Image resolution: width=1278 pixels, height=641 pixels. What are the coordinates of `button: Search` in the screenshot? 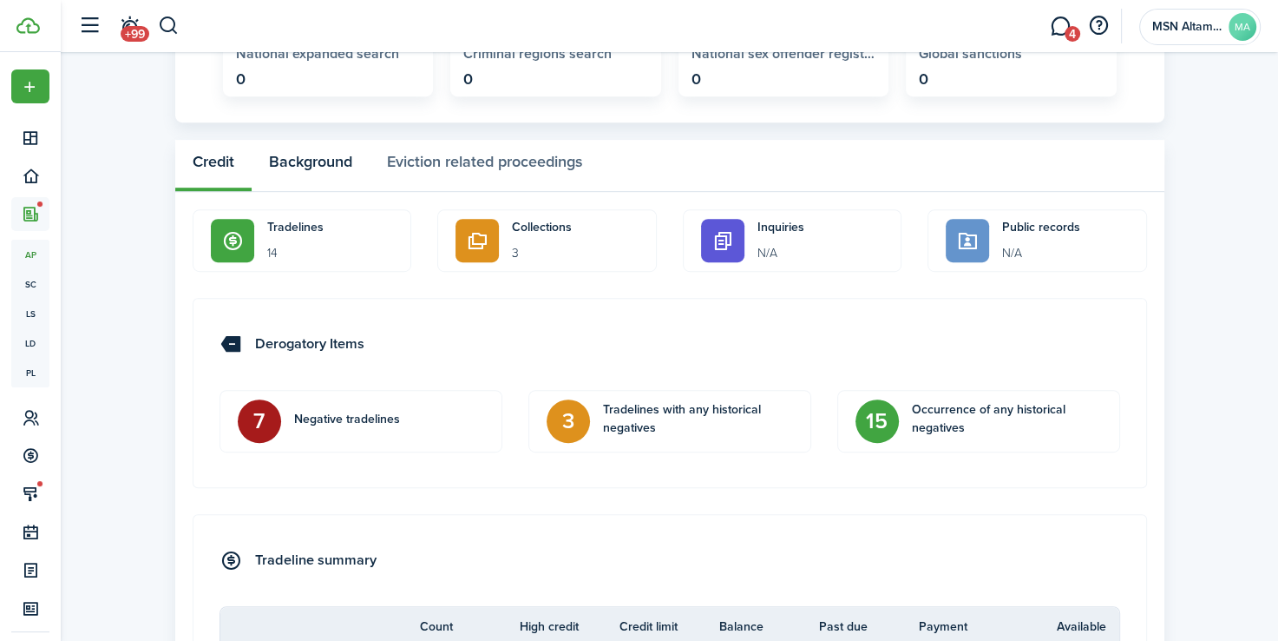 It's located at (168, 26).